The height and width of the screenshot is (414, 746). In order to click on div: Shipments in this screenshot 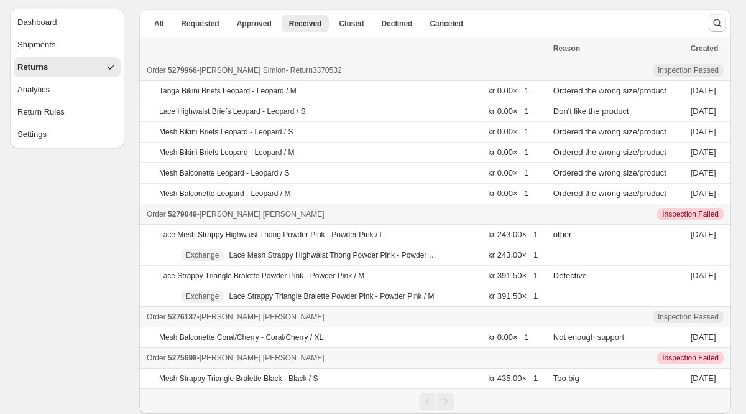, I will do `click(36, 45)`.